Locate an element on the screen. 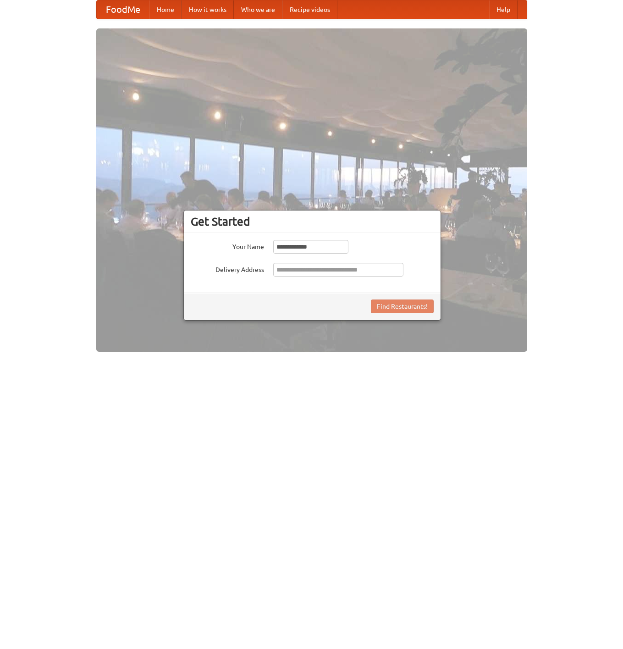  a: FoodMe is located at coordinates (123, 10).